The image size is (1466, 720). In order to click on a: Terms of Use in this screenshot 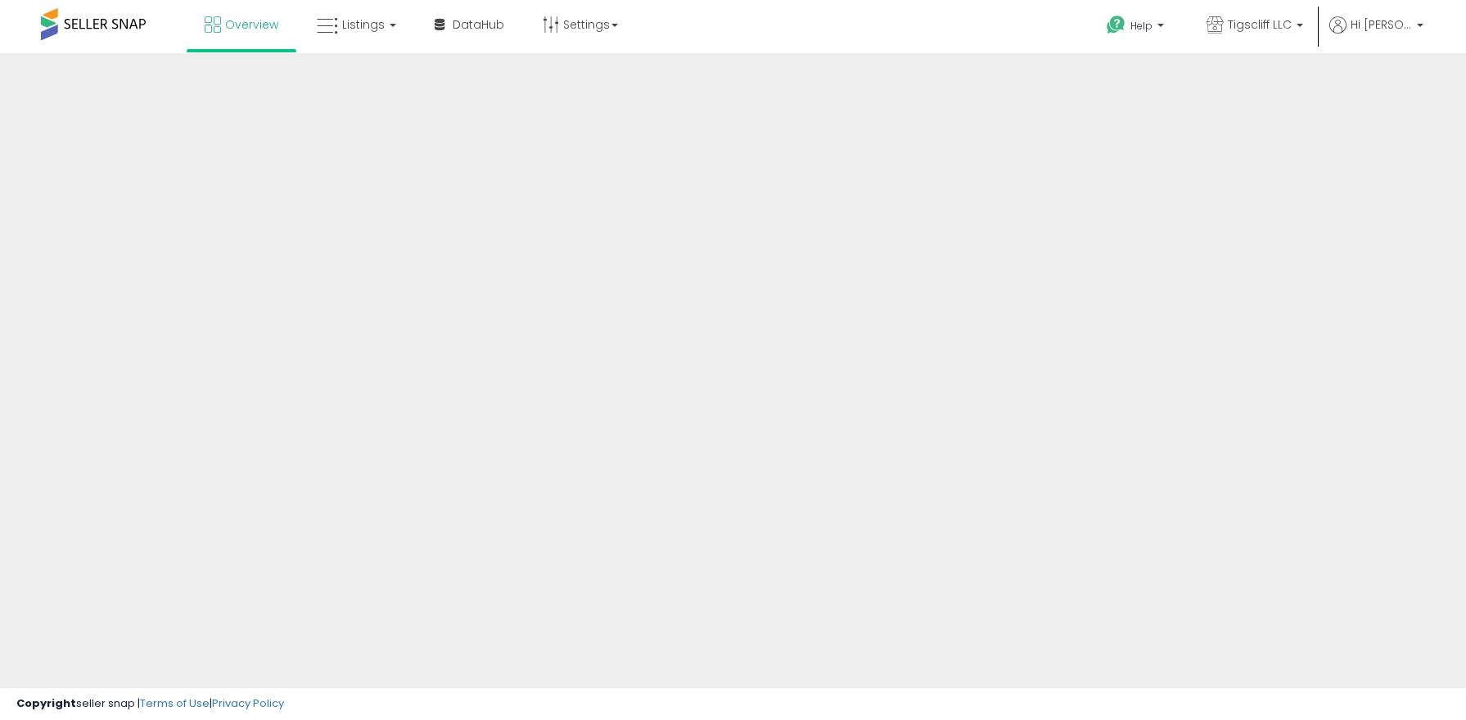, I will do `click(174, 703)`.